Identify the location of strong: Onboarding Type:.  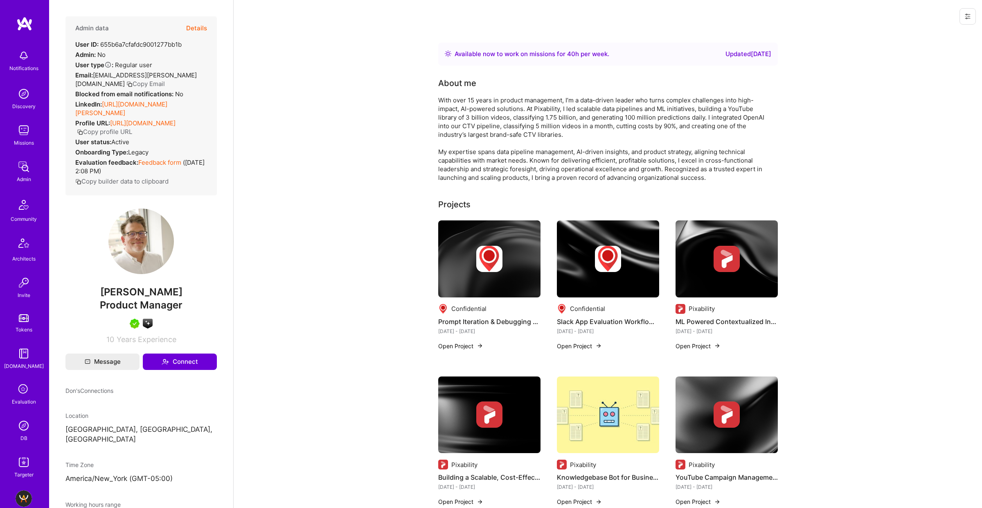
(102, 152).